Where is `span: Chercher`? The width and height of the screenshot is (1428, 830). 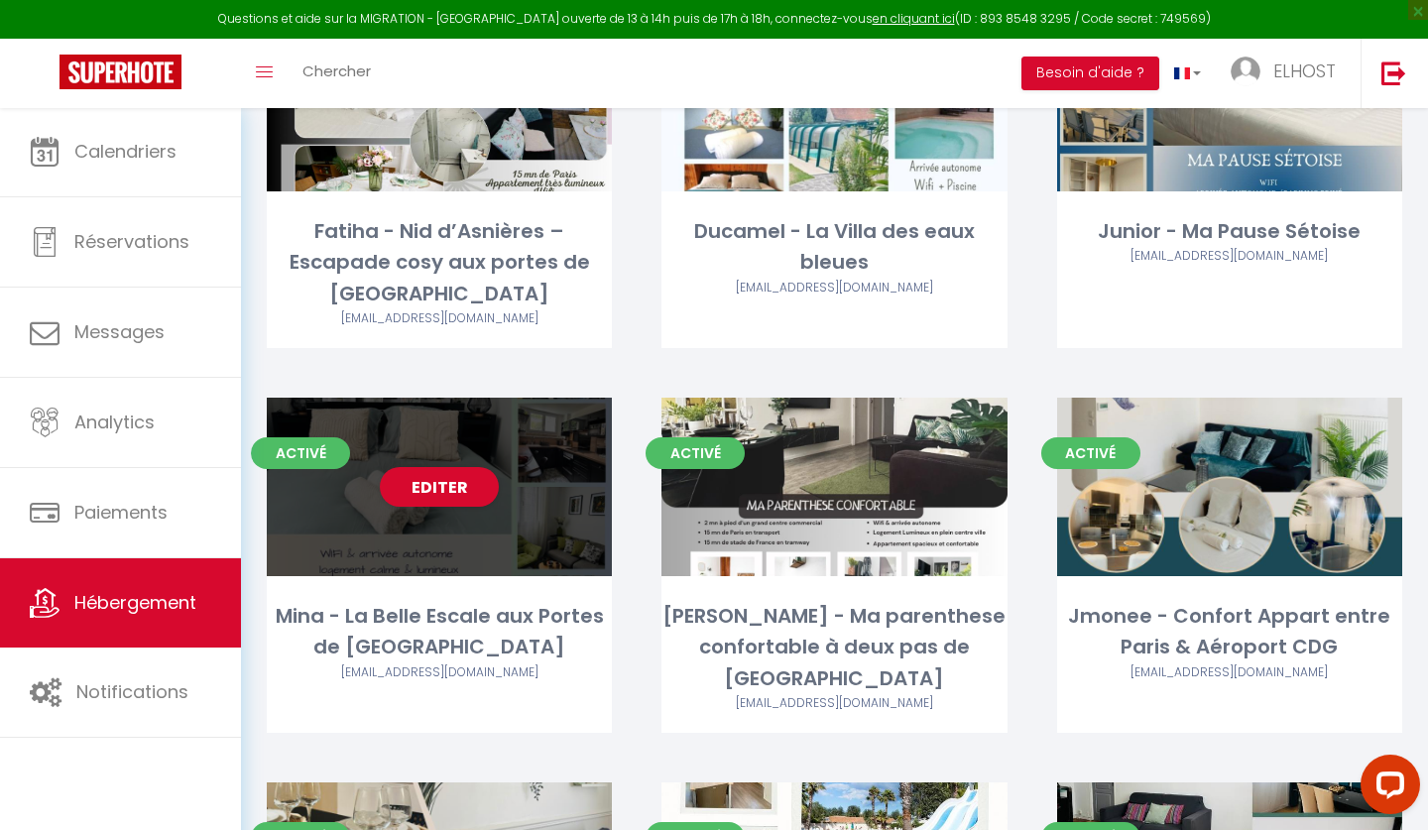 span: Chercher is located at coordinates (336, 70).